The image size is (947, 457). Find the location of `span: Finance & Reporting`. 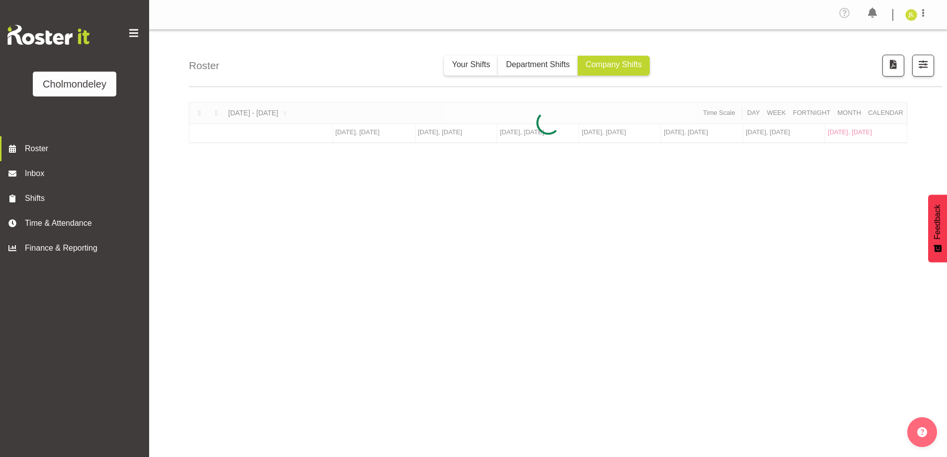

span: Finance & Reporting is located at coordinates (77, 248).